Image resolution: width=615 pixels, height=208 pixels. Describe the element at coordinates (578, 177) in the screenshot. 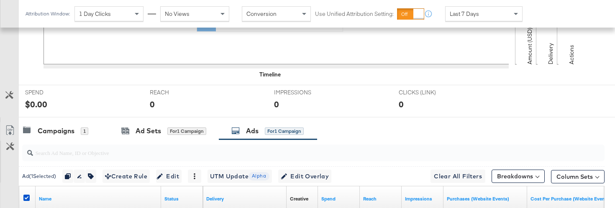

I see `button: Column Sets` at that location.